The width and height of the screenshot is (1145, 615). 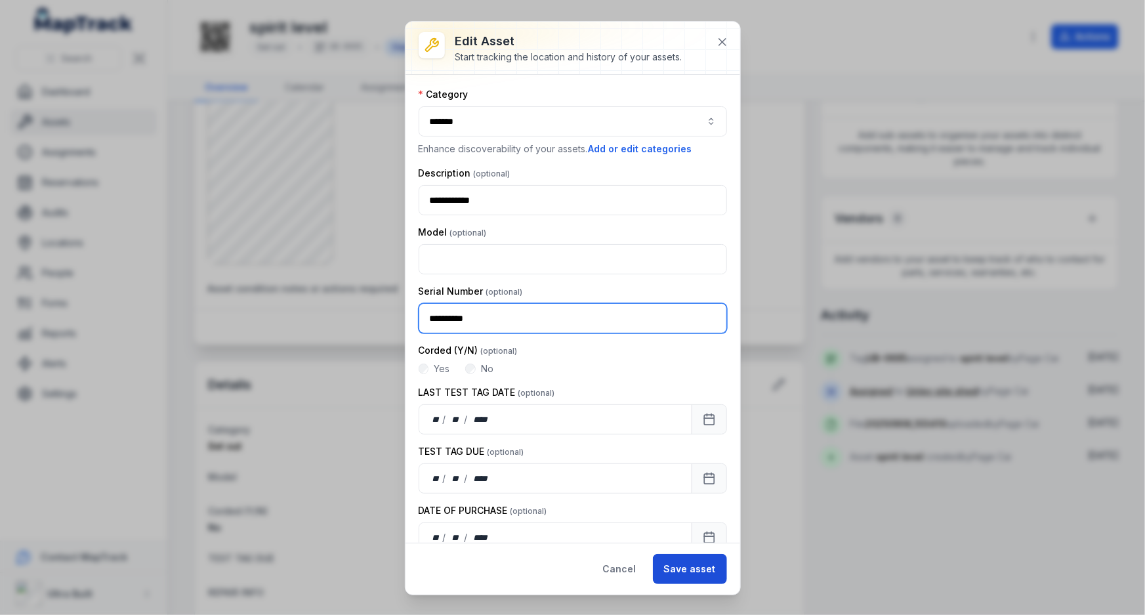 I want to click on label: No, so click(x=487, y=369).